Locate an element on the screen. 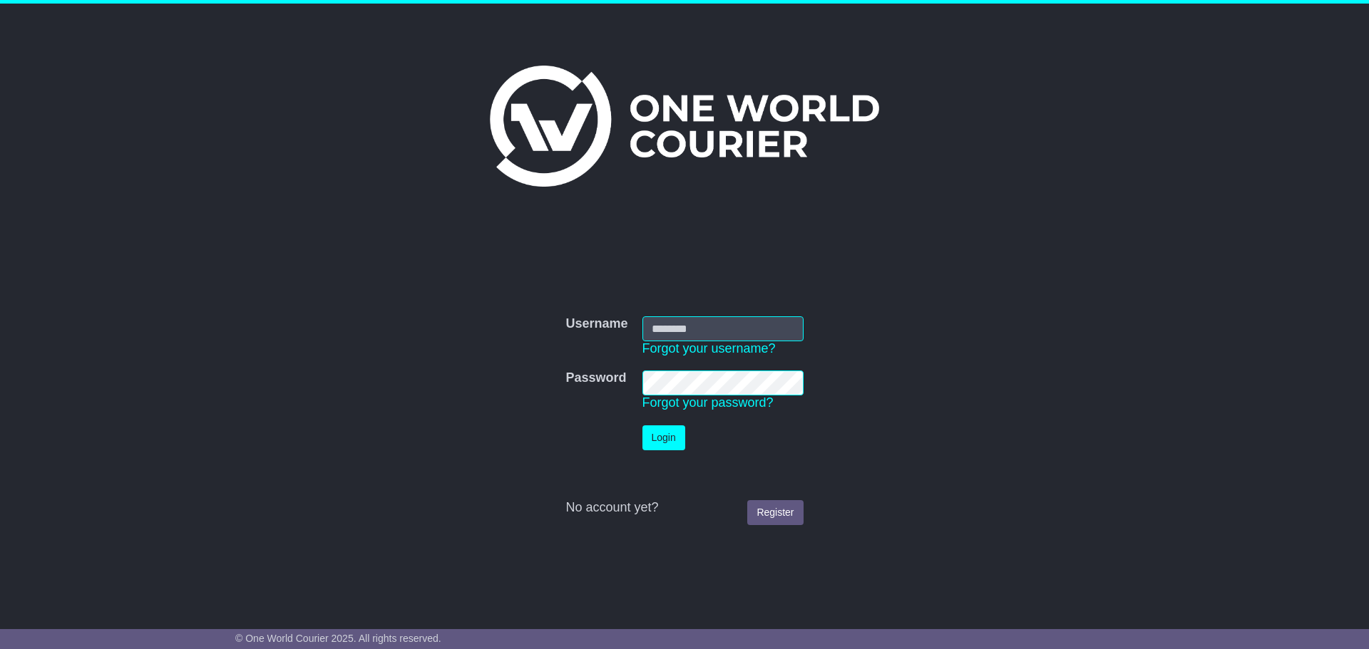  button: Login is located at coordinates (664, 438).